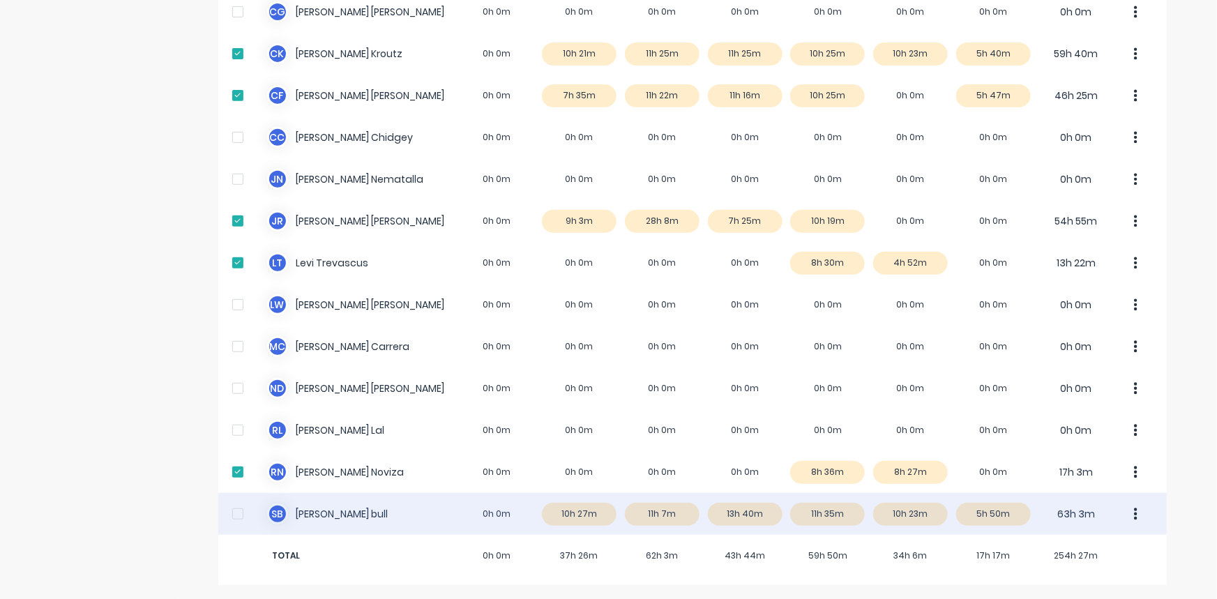  I want to click on span: 37h 26m, so click(579, 556).